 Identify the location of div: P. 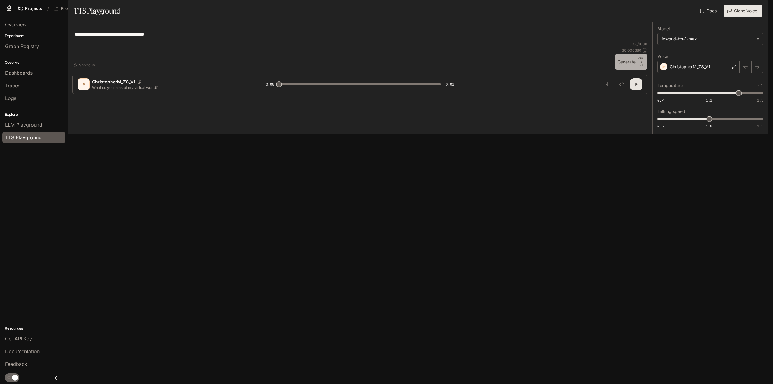
(84, 84).